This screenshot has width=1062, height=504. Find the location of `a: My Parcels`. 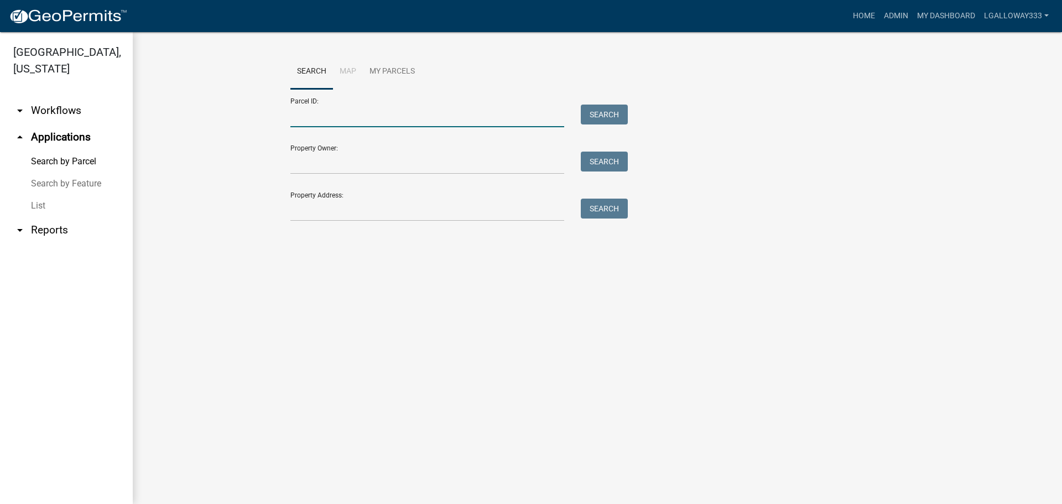

a: My Parcels is located at coordinates (392, 72).